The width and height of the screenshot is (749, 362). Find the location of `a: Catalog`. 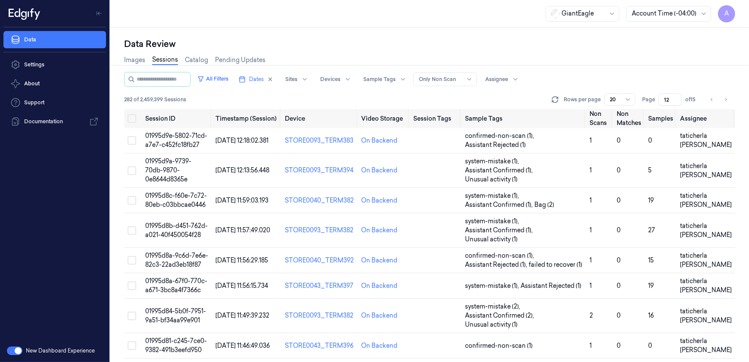

a: Catalog is located at coordinates (196, 60).